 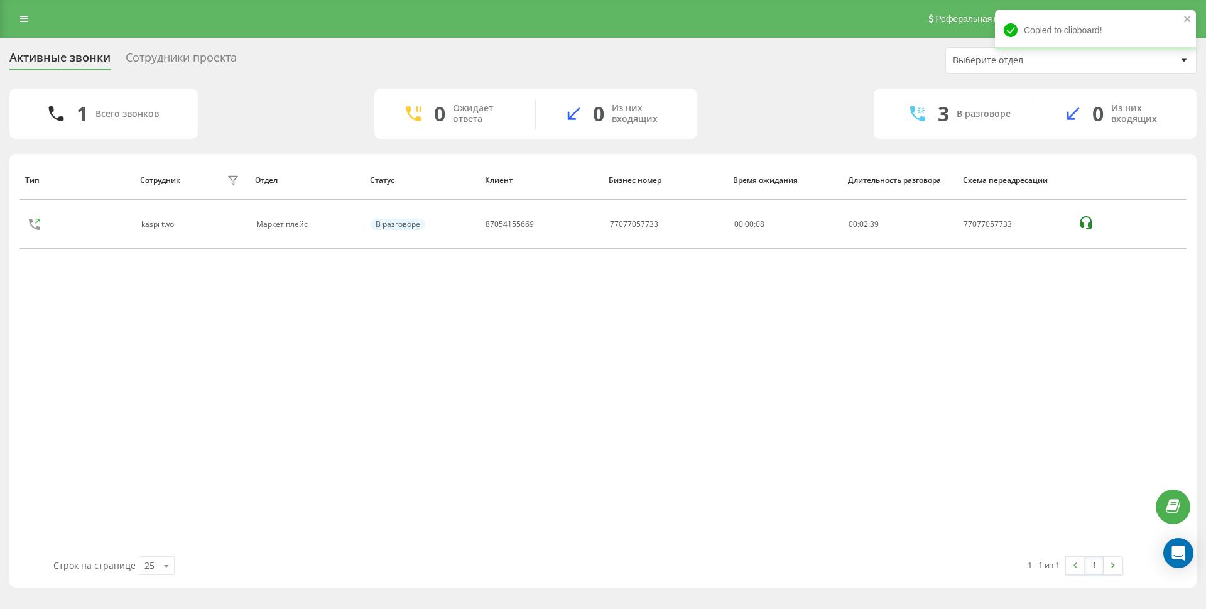 What do you see at coordinates (875, 224) in the screenshot?
I see `span: 39` at bounding box center [875, 224].